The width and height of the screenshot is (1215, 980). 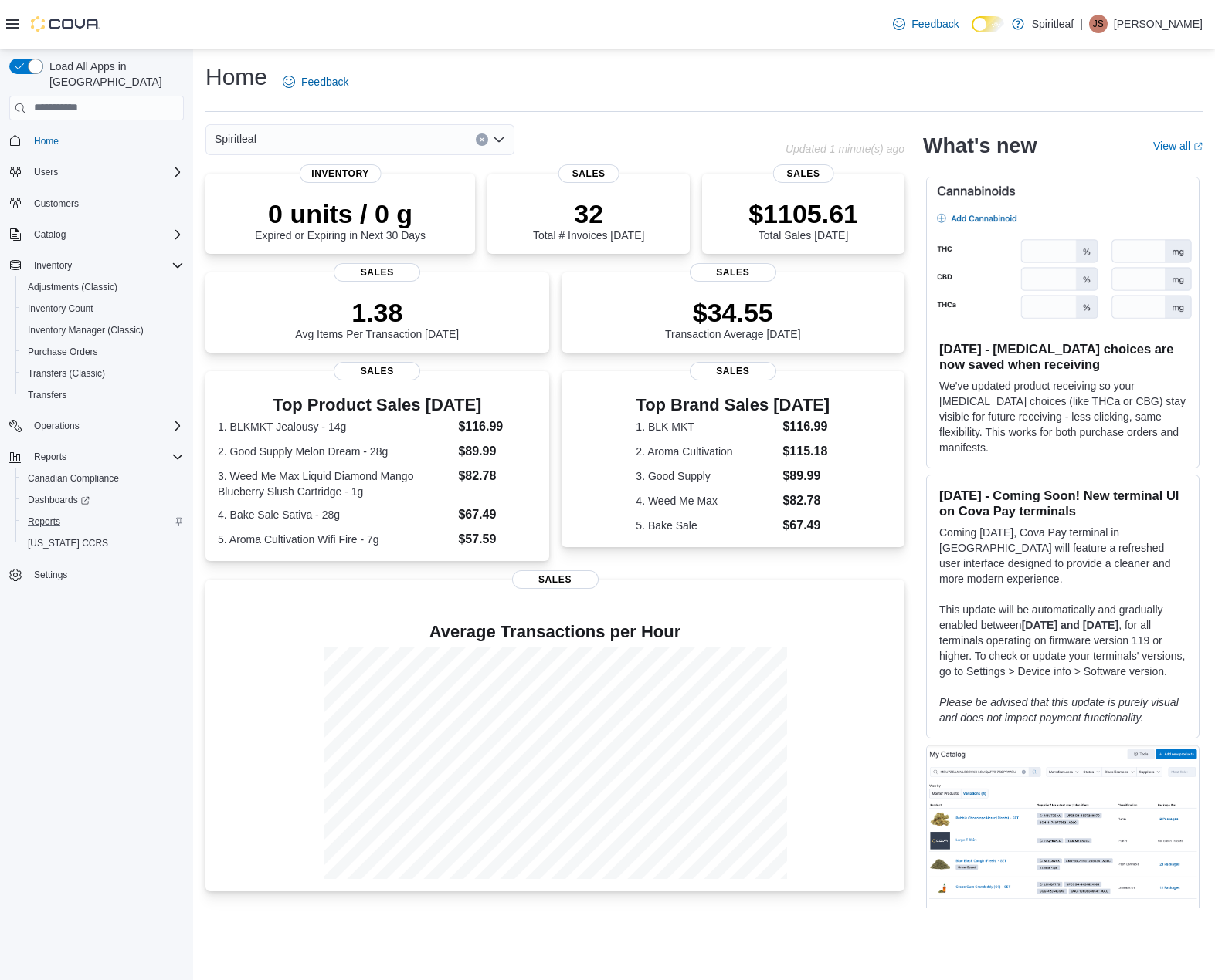 What do you see at coordinates (1198, 146) in the screenshot?
I see `svg: External link` at bounding box center [1198, 146].